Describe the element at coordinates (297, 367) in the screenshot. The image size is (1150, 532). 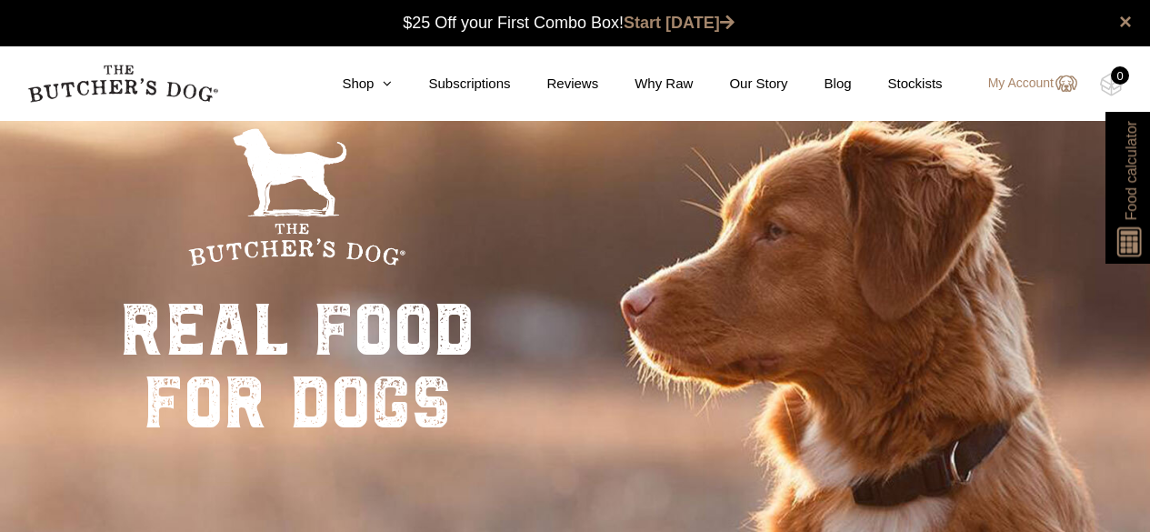
I see `div: real food for dogs` at that location.